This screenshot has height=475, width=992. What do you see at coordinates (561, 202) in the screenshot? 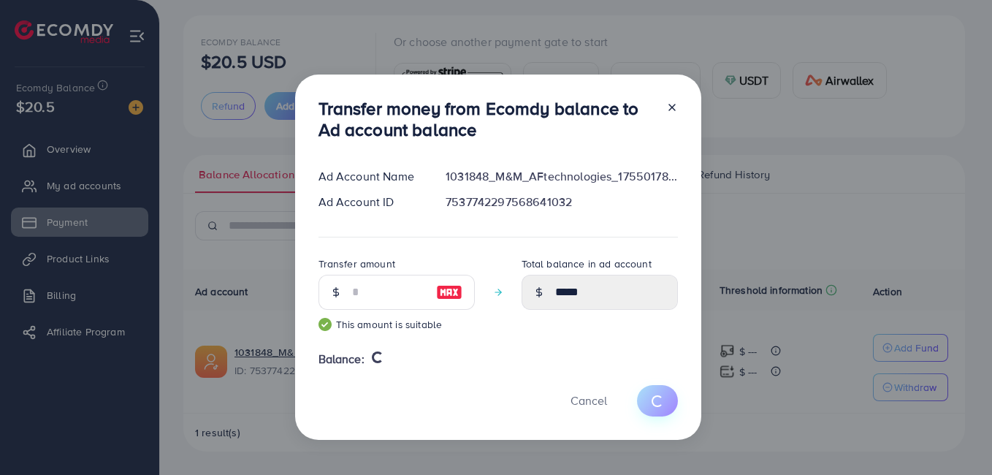
I see `div: 7537742297568641032` at bounding box center [561, 202].